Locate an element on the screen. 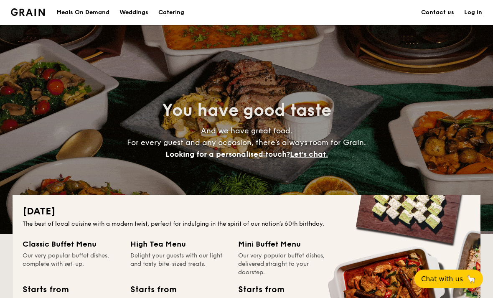  div: Mini Buffet Menu is located at coordinates (287, 244).